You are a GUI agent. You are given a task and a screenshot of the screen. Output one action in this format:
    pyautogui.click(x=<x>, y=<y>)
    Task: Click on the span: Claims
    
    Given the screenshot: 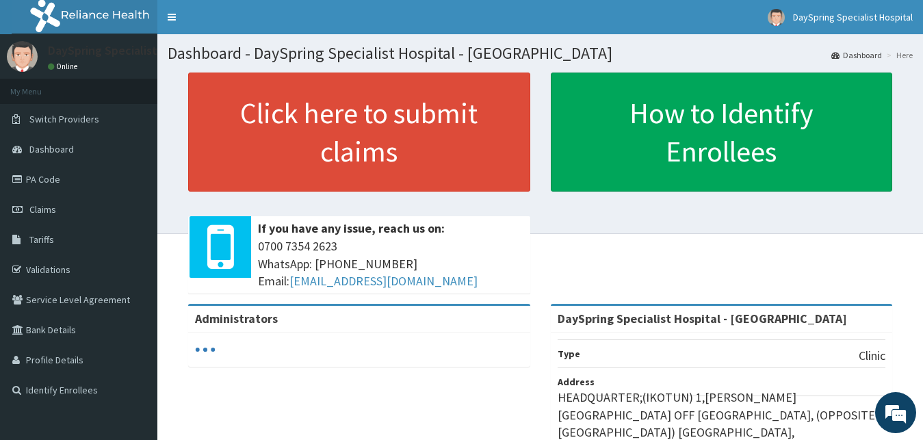 What is the action you would take?
    pyautogui.click(x=42, y=209)
    